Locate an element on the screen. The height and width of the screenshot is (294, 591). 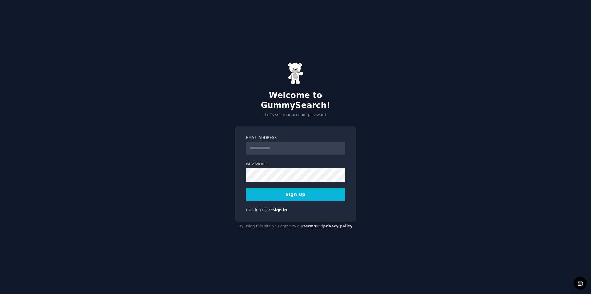
a: privacy policy is located at coordinates (338, 226).